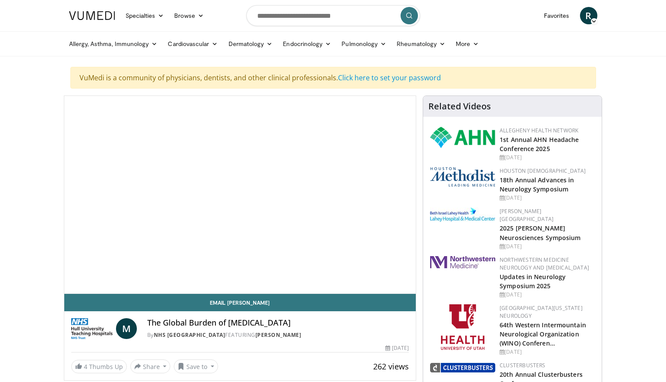 This screenshot has height=382, width=666. What do you see at coordinates (588, 16) in the screenshot?
I see `span: R` at bounding box center [588, 16].